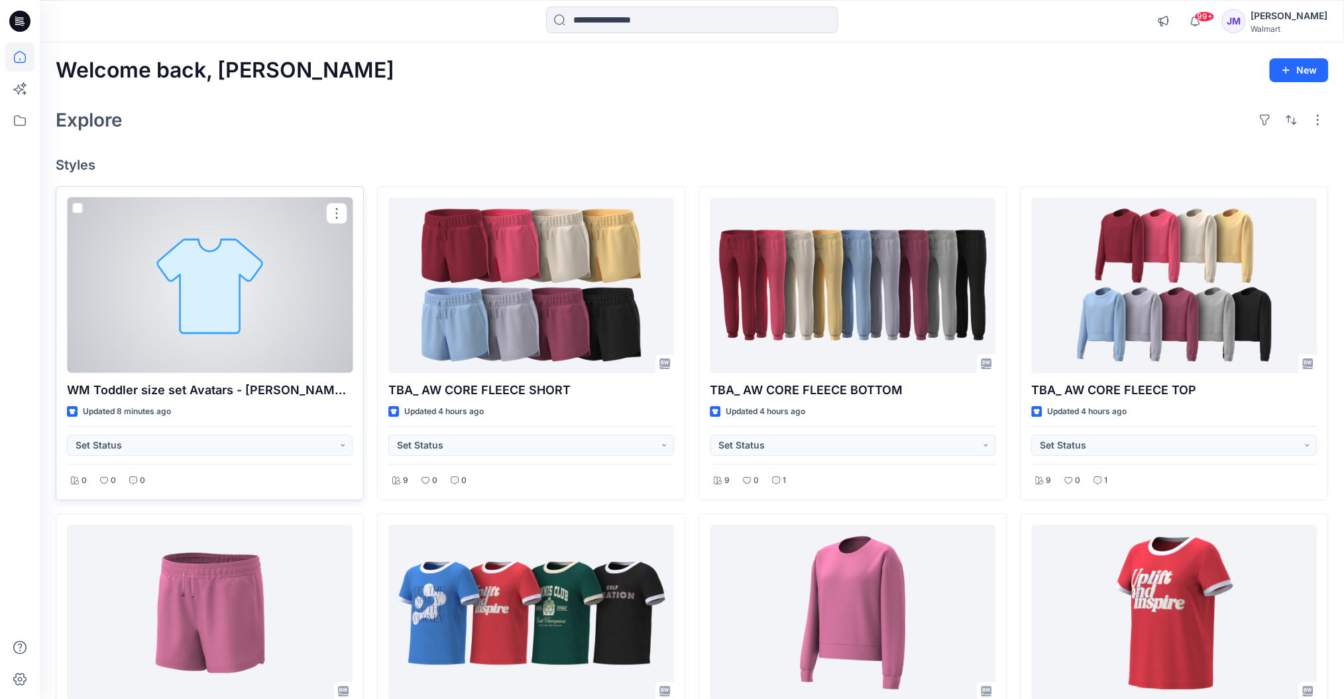 This screenshot has height=699, width=1344. I want to click on div: JM, so click(1233, 21).